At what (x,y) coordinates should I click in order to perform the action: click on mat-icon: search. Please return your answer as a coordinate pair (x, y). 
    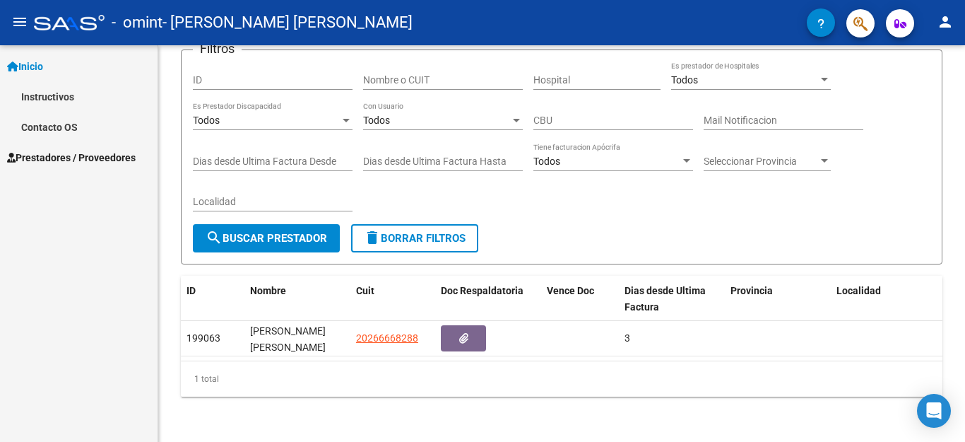
    Looking at the image, I should click on (214, 237).